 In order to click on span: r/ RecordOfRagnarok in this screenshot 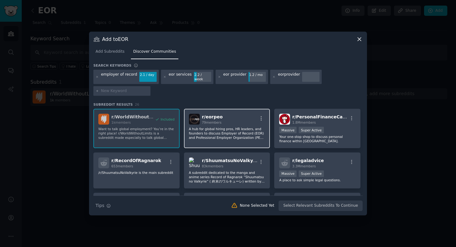, I will do `click(136, 161)`.